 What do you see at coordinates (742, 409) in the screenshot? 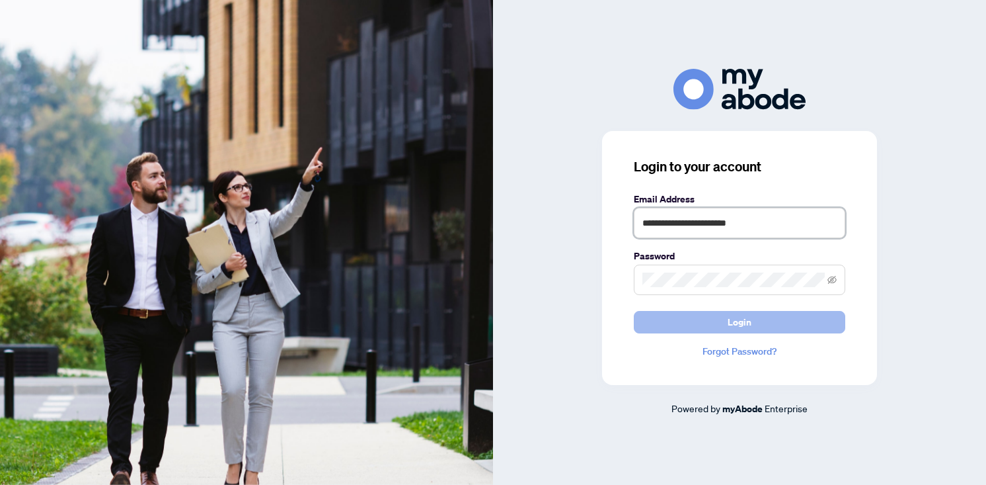
I see `a: myAbode` at bounding box center [742, 409].